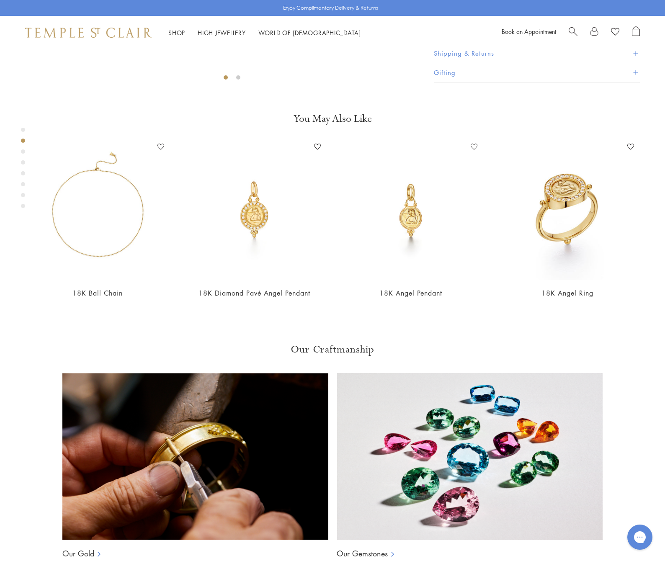  Describe the element at coordinates (264, 33) in the screenshot. I see `nav: Main navigation` at that location.